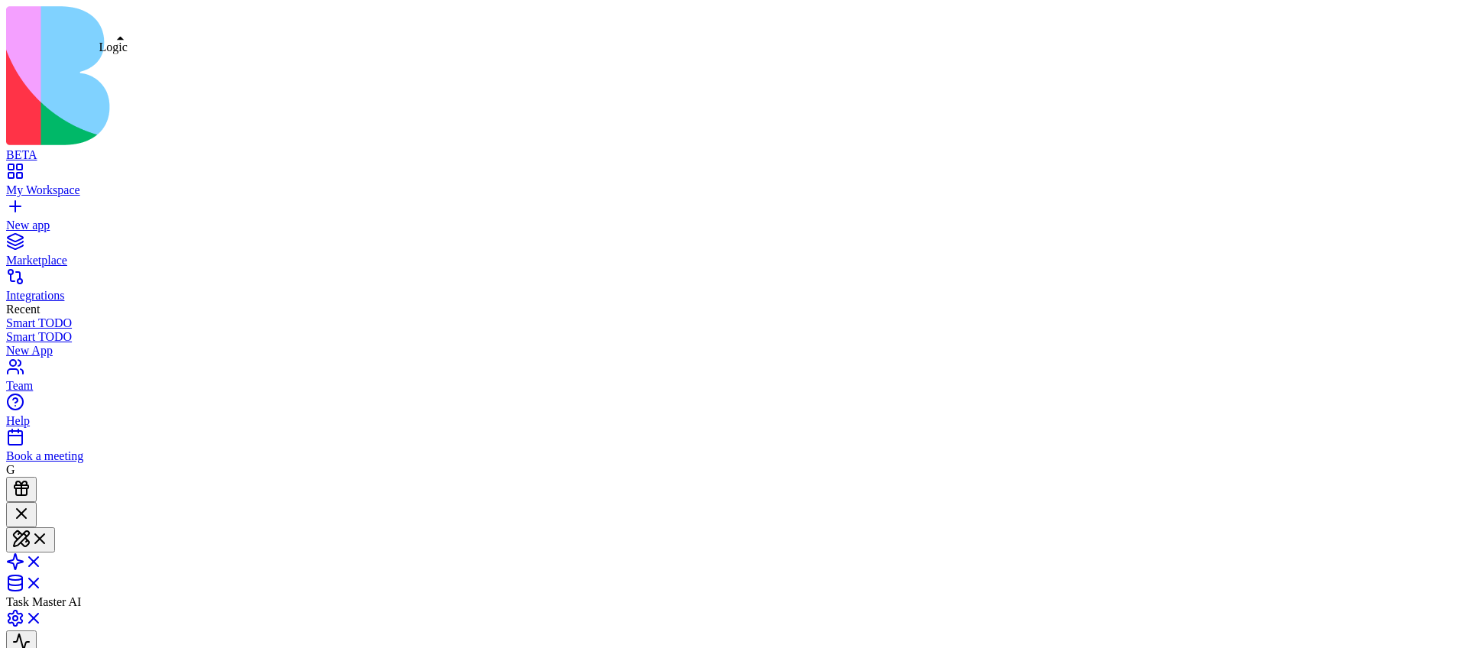 The image size is (1467, 648). Describe the element at coordinates (23, 309) in the screenshot. I see `span: Recent` at that location.